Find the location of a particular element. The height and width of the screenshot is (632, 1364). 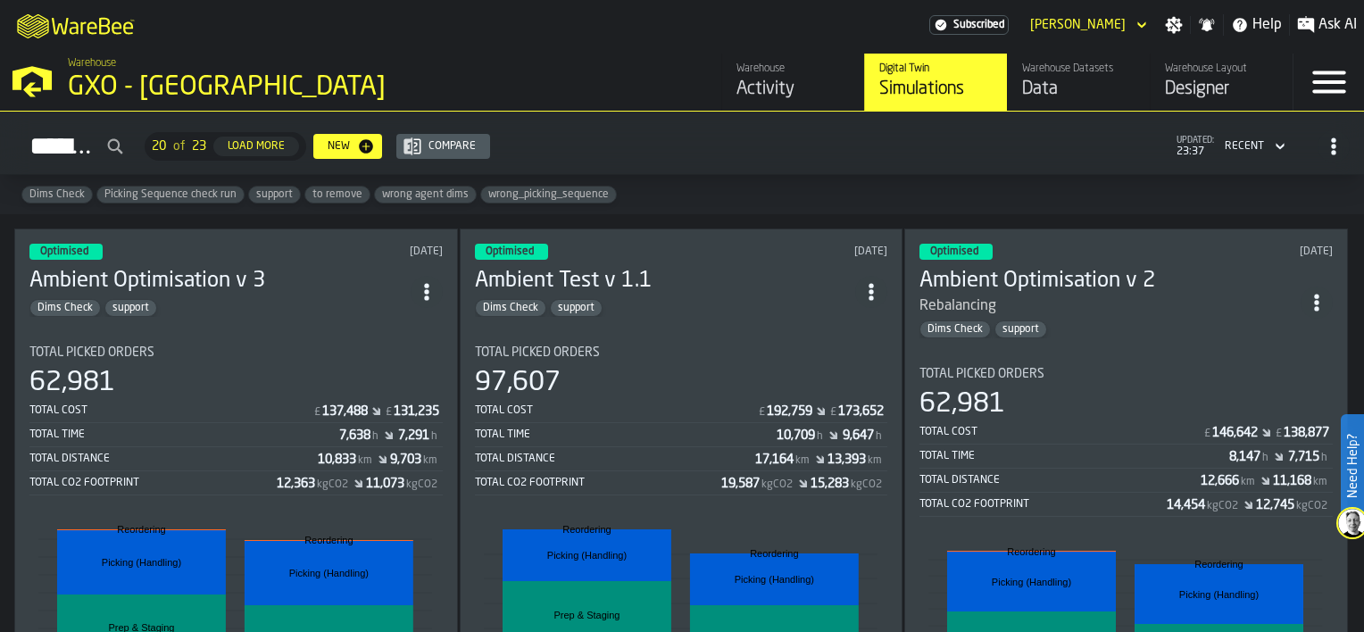

div: Load More is located at coordinates (256, 146).